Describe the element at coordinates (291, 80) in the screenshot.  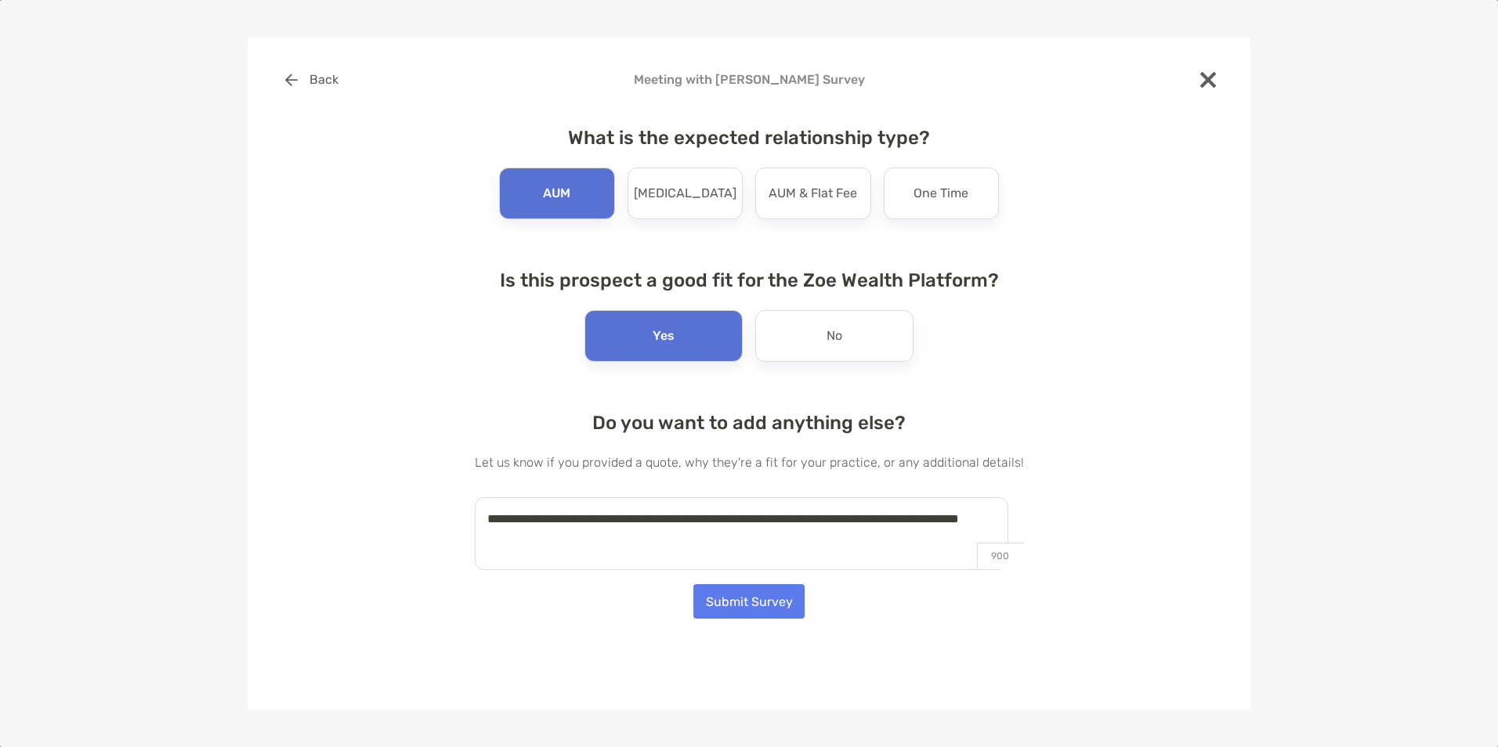
I see `img: button icon` at that location.